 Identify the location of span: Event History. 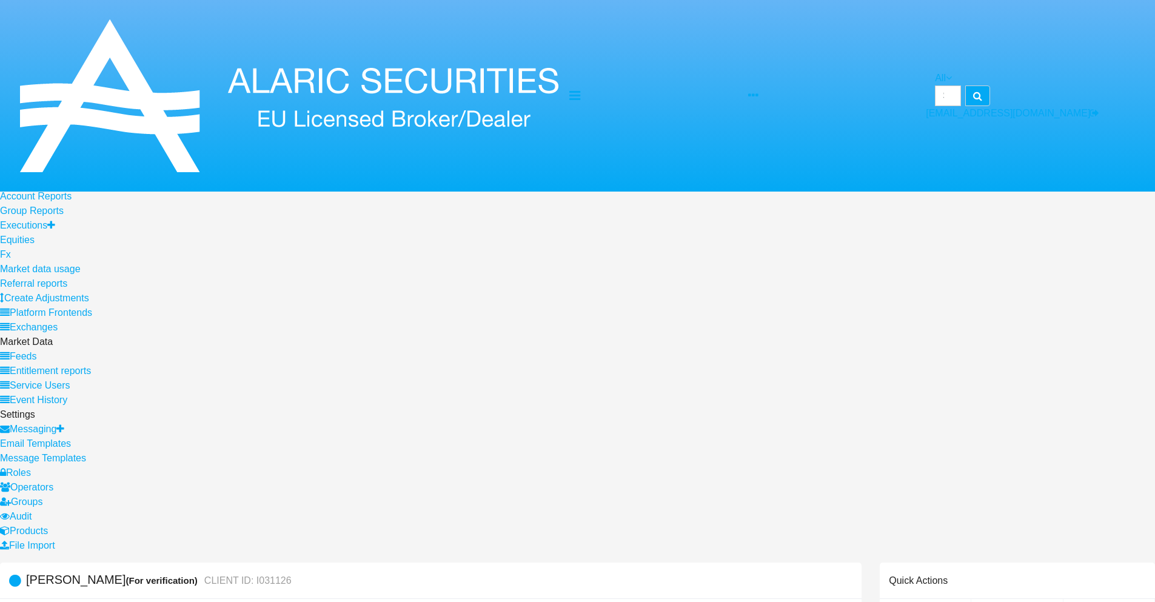
(38, 400).